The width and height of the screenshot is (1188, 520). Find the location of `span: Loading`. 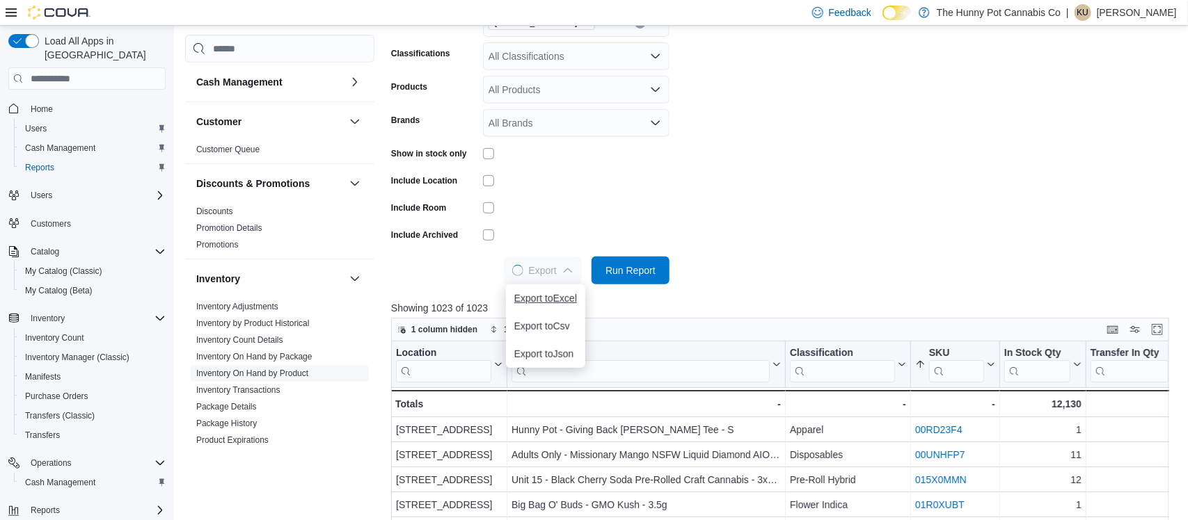

span: Loading is located at coordinates (517, 271).